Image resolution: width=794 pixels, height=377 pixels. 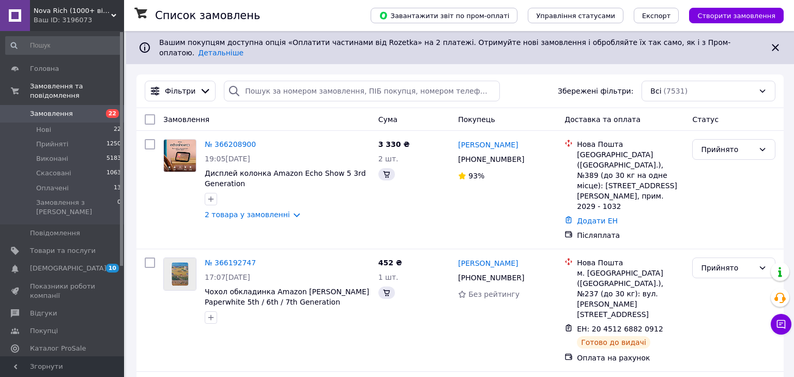 What do you see at coordinates (655, 91) in the screenshot?
I see `span: Всі` at bounding box center [655, 91].